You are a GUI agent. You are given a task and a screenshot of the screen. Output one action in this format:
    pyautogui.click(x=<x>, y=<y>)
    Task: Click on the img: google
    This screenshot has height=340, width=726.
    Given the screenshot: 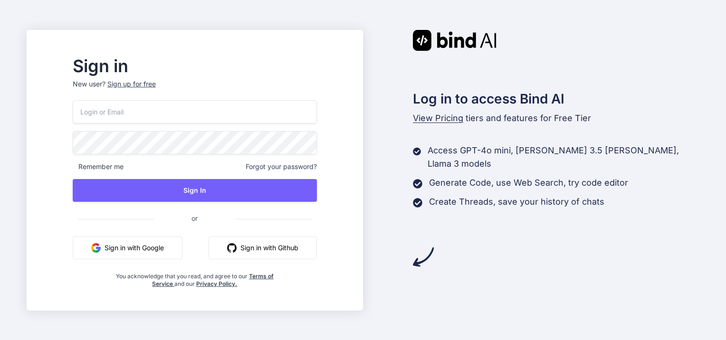 What is the action you would take?
    pyautogui.click(x=96, y=248)
    